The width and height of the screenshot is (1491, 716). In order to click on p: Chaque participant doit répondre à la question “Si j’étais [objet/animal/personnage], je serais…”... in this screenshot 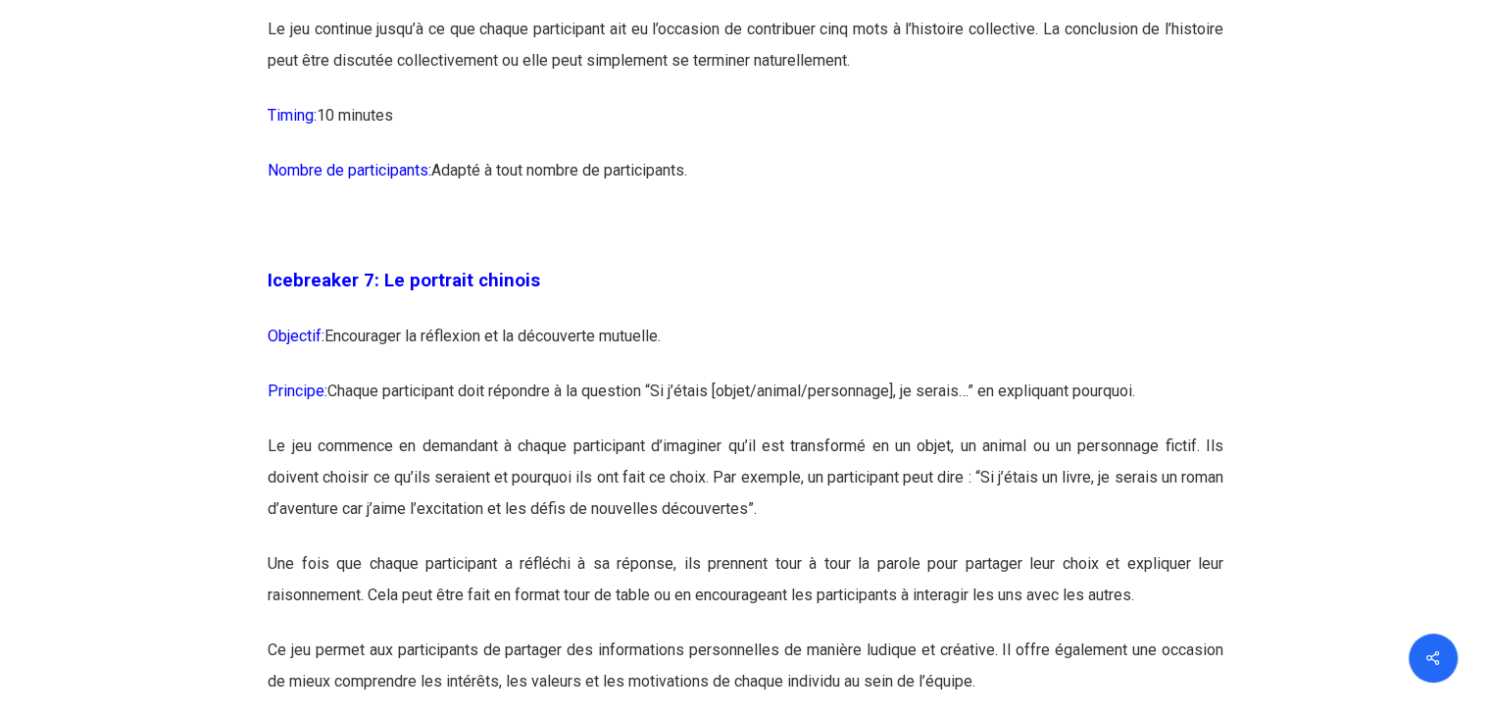, I will do `click(745, 403)`.